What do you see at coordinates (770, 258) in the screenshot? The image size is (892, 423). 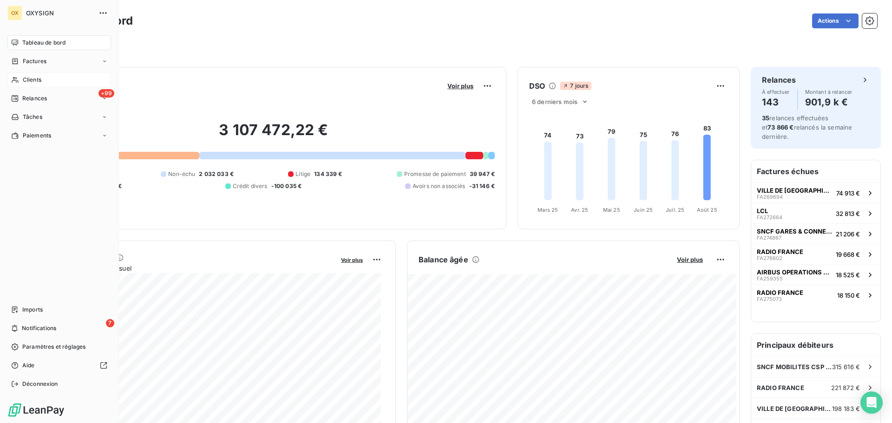 I see `span: FA276602` at bounding box center [770, 258].